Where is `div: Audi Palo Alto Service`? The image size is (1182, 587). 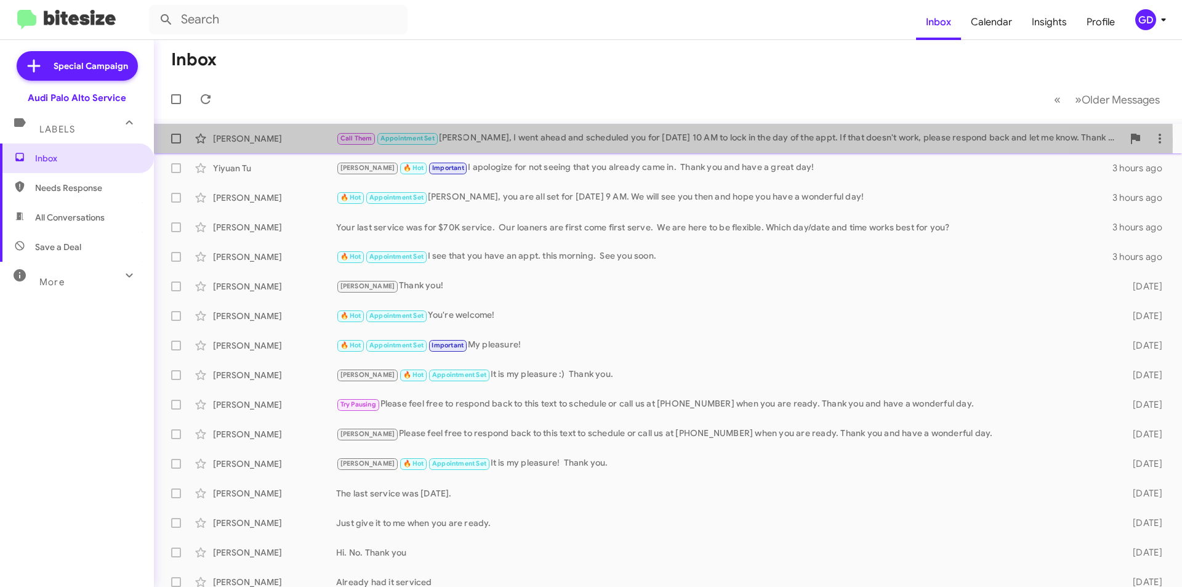
div: Audi Palo Alto Service is located at coordinates (77, 98).